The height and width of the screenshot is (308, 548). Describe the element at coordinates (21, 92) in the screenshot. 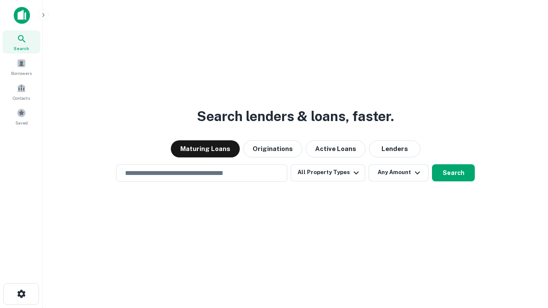

I see `a: Contacts` at that location.